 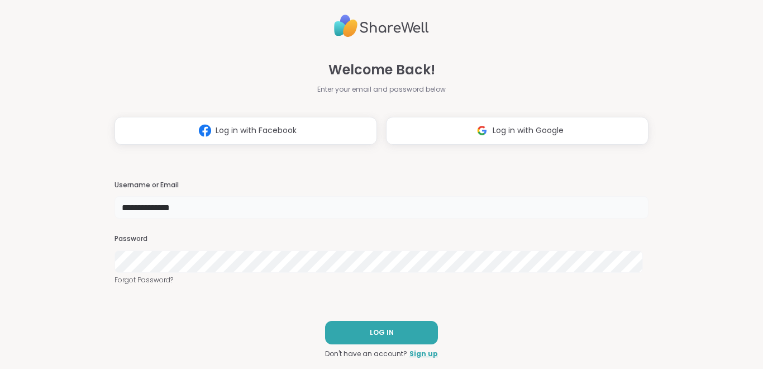 I want to click on span: Don't have an account?, so click(x=366, y=353).